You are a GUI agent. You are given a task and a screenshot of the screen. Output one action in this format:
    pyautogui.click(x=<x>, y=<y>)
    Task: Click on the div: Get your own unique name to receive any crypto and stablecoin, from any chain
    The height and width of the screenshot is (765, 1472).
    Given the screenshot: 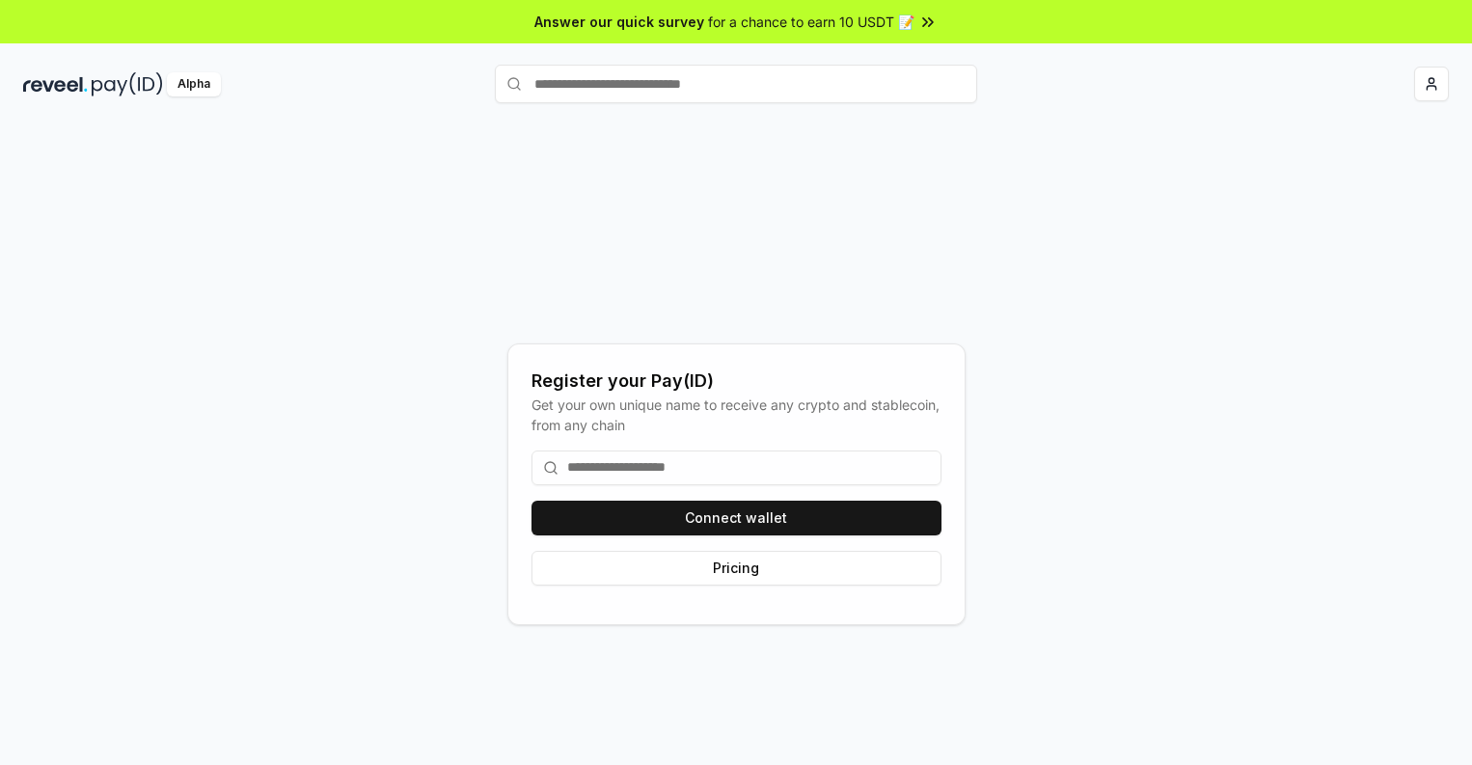 What is the action you would take?
    pyautogui.click(x=736, y=415)
    